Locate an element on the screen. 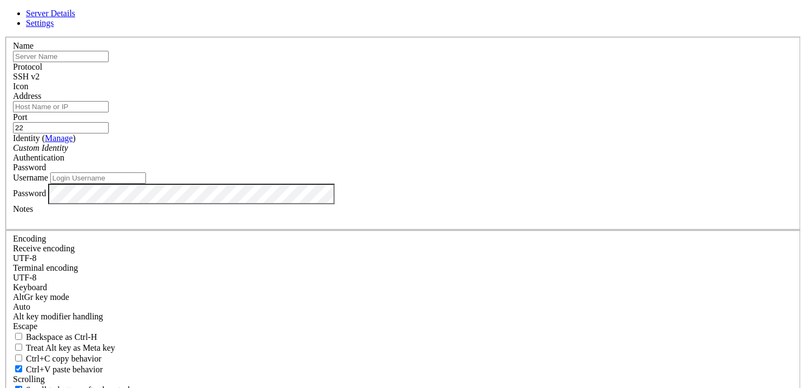 Image resolution: width=806 pixels, height=388 pixels. input: Treat Alt key as Meta key is located at coordinates (18, 347).